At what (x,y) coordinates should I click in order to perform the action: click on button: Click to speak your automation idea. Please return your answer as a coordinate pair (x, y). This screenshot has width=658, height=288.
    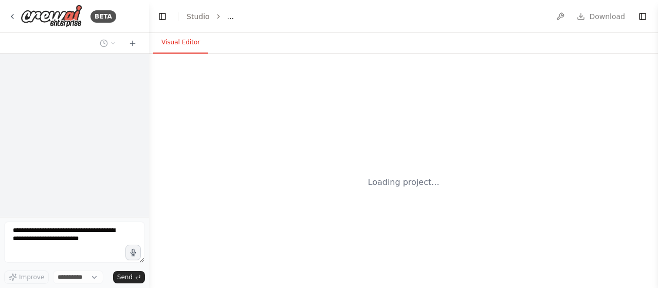
    Looking at the image, I should click on (133, 252).